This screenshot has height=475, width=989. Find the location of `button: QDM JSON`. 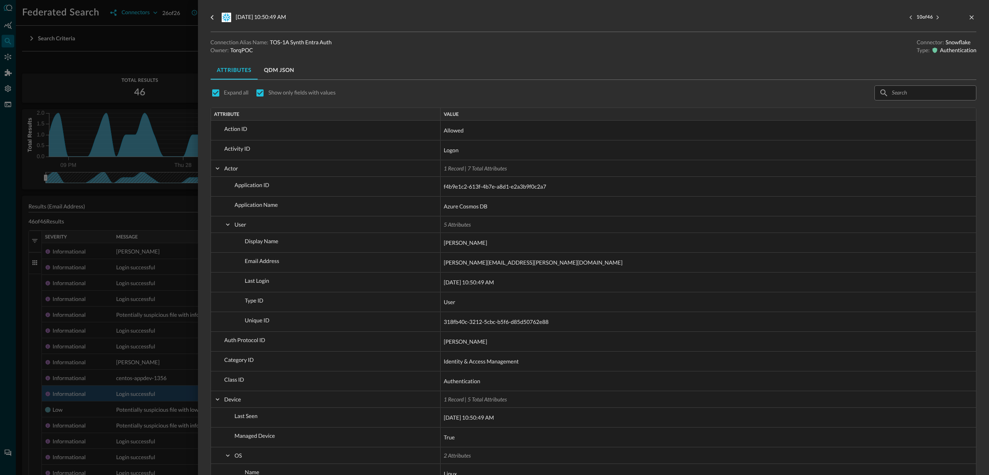

button: QDM JSON is located at coordinates (279, 70).